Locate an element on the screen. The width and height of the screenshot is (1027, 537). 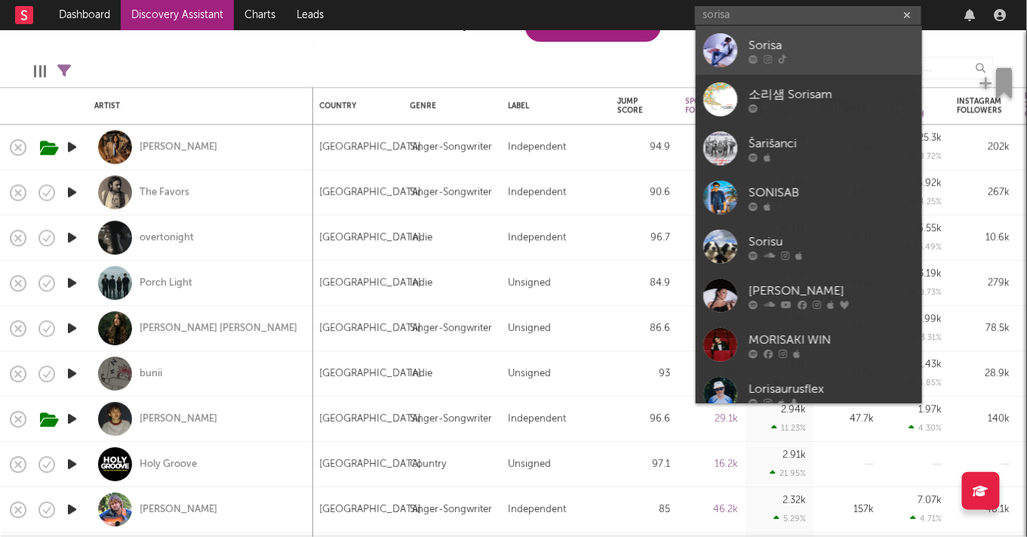
a: bunii is located at coordinates (151, 374).